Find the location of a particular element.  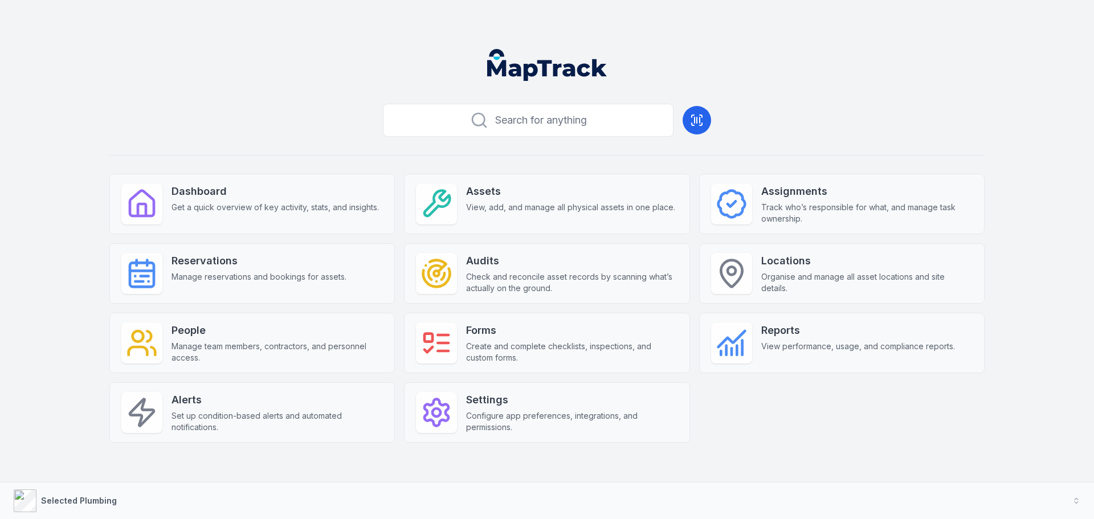

strong: Dashboard is located at coordinates (275, 191).